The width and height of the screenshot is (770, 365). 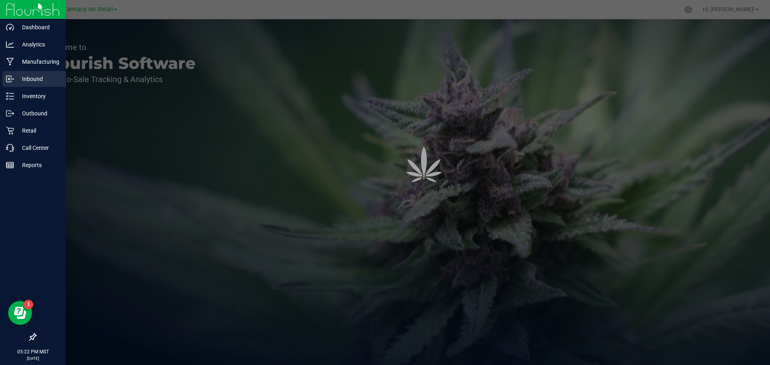 What do you see at coordinates (38, 62) in the screenshot?
I see `p: Manufacturing` at bounding box center [38, 62].